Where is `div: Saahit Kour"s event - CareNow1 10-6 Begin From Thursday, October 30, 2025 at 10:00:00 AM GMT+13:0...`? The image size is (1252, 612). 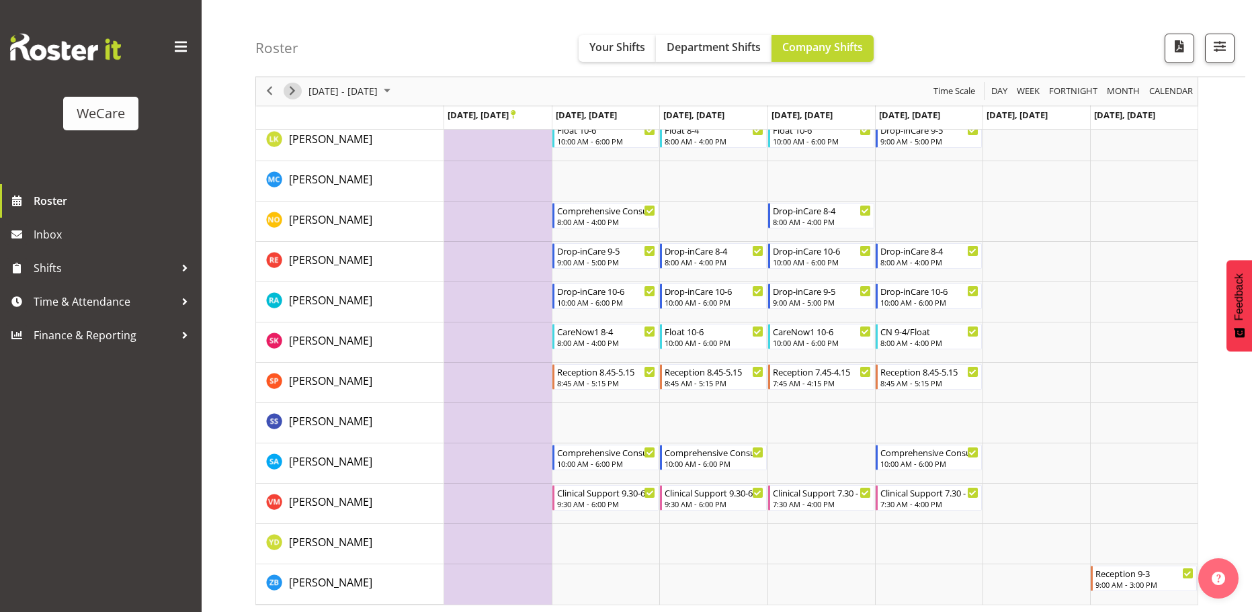 div: Saahit Kour"s event - CareNow1 10-6 Begin From Thursday, October 30, 2025 at 10:00:00 AM GMT+13:0... is located at coordinates (821, 337).